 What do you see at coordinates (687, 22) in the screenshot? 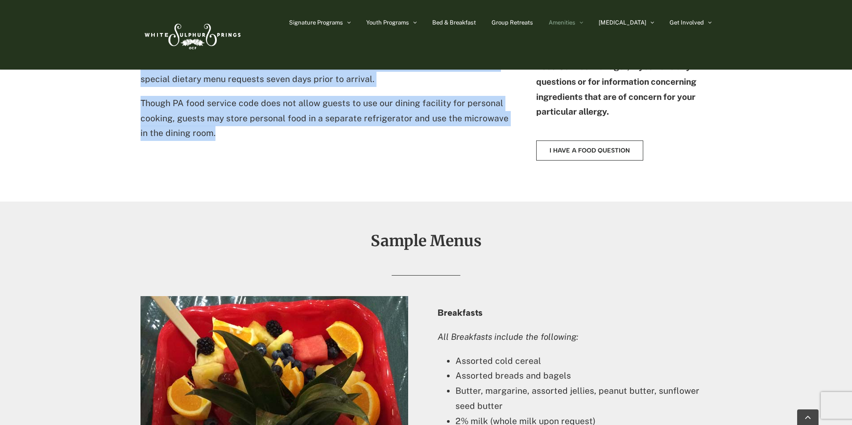
I see `span: Get Involved` at bounding box center [687, 22].